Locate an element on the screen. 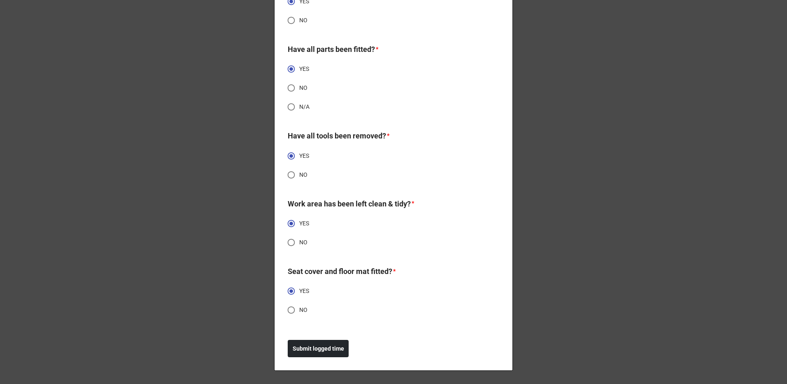 This screenshot has width=787, height=384. b: Submit logged time is located at coordinates (318, 348).